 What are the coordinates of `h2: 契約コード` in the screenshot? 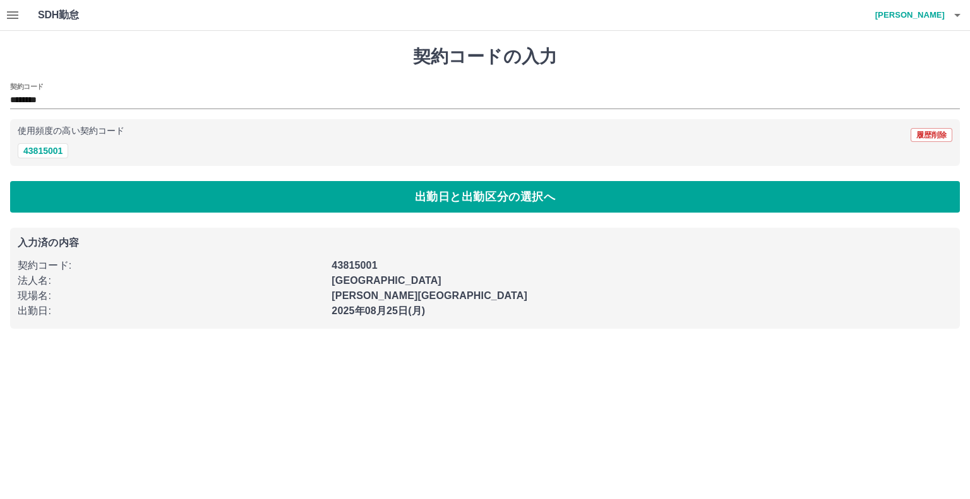 It's located at (27, 86).